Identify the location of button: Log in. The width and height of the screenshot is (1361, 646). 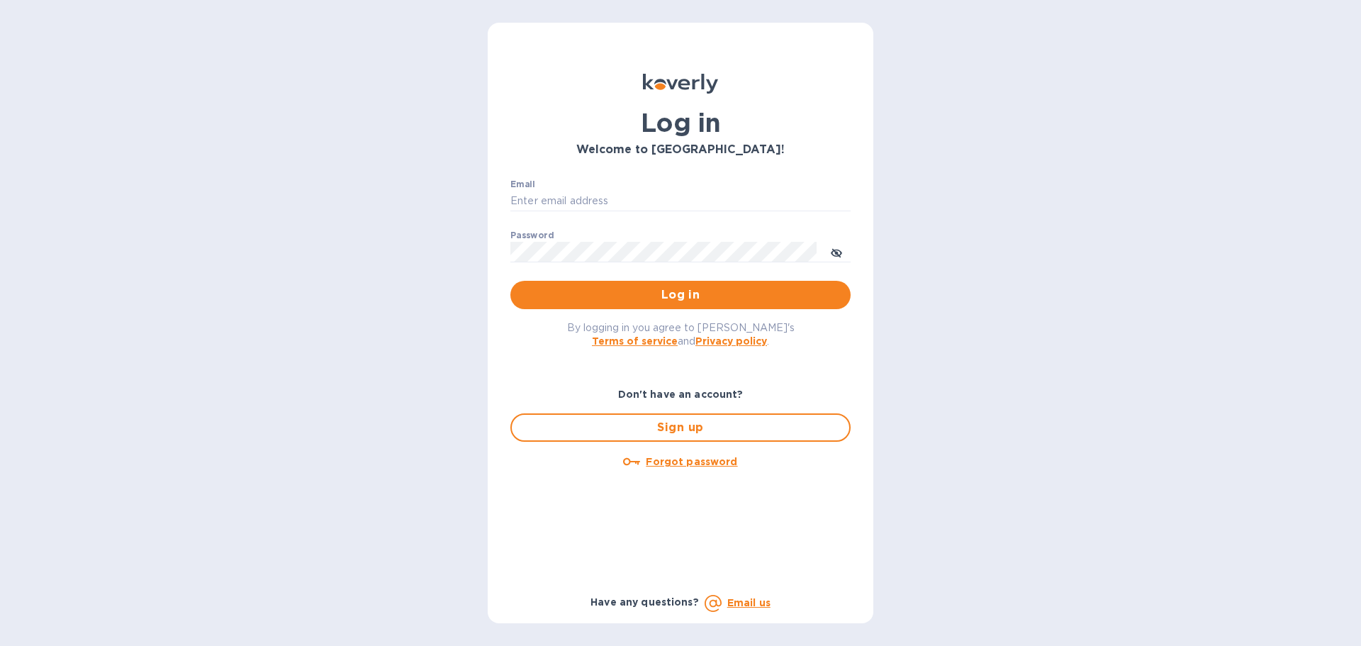
(681, 295).